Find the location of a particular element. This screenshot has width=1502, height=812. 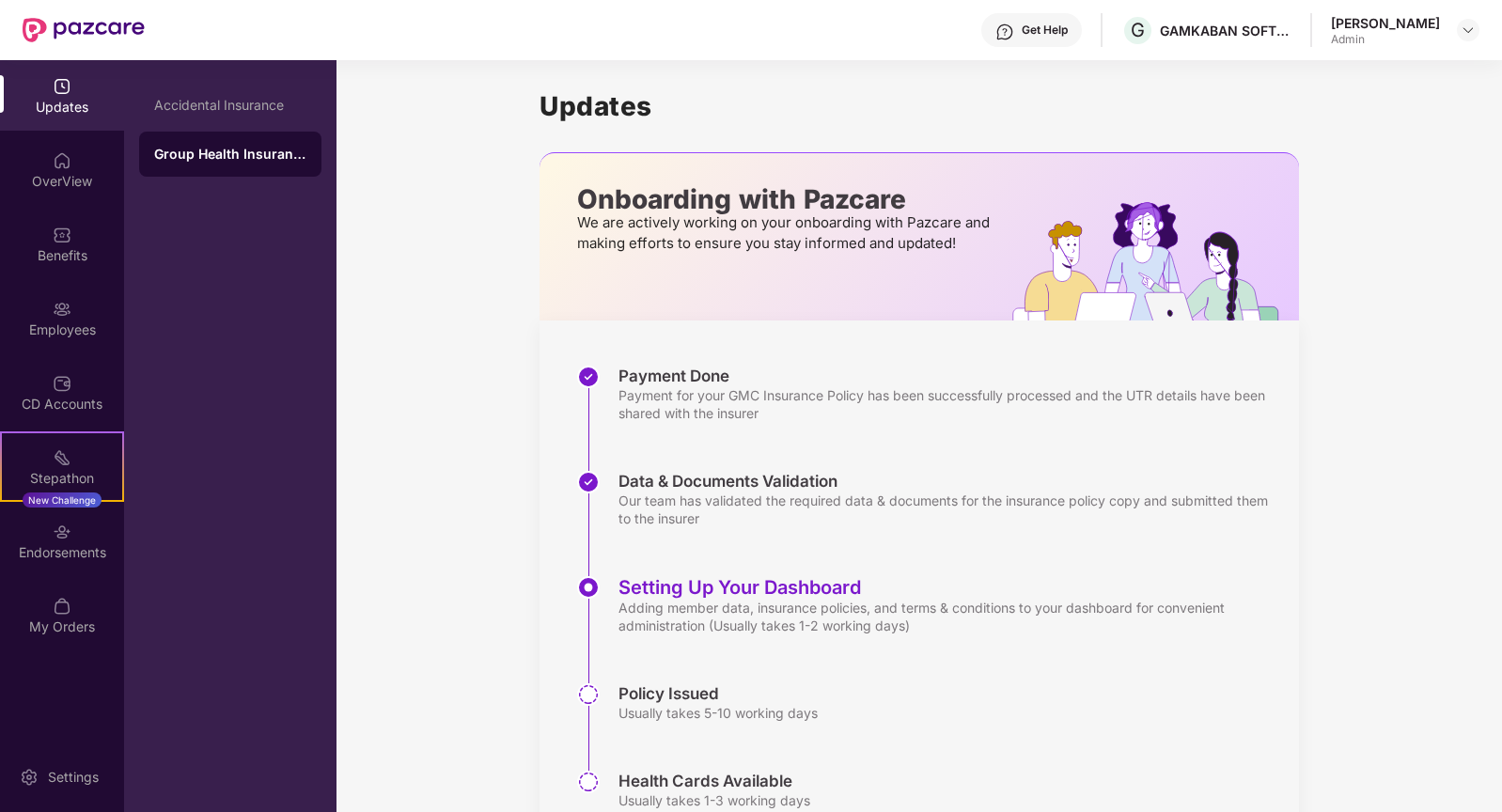

img: svg+xml;base64,PHN2ZyB4bWxucz0iaHR0cDovL3d3dy53My5vcmcvMjAwMC9zdmciIHdpZHRoPSIyMSIgaGVpZ2h0PSIyMC... is located at coordinates (62, 457).